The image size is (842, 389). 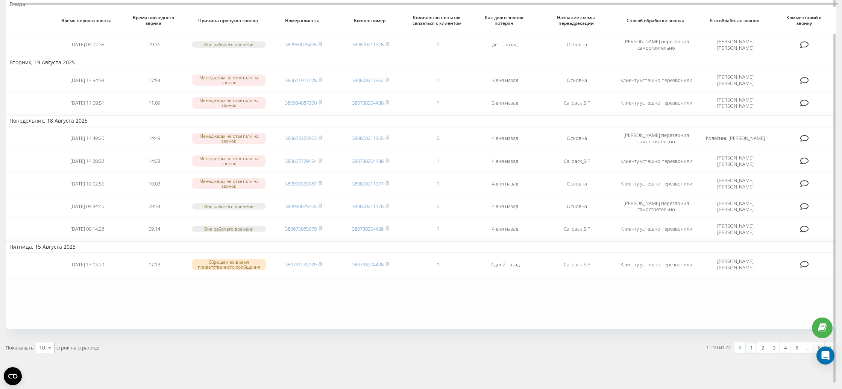 I want to click on td: 10:02, so click(x=154, y=183).